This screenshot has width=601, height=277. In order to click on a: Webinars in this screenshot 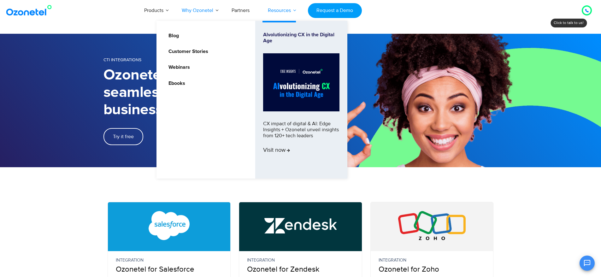, I will do `click(178, 67)`.